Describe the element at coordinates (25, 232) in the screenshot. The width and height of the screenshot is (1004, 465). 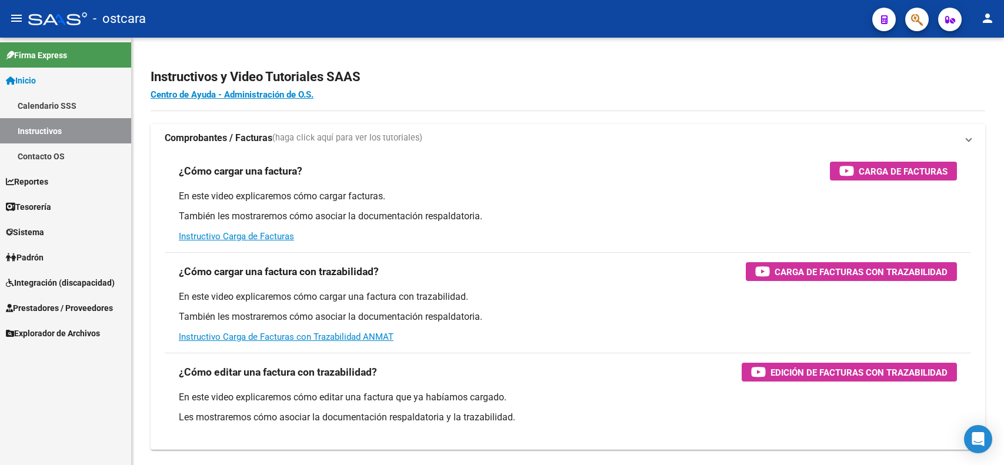
I see `span: Sistema` at that location.